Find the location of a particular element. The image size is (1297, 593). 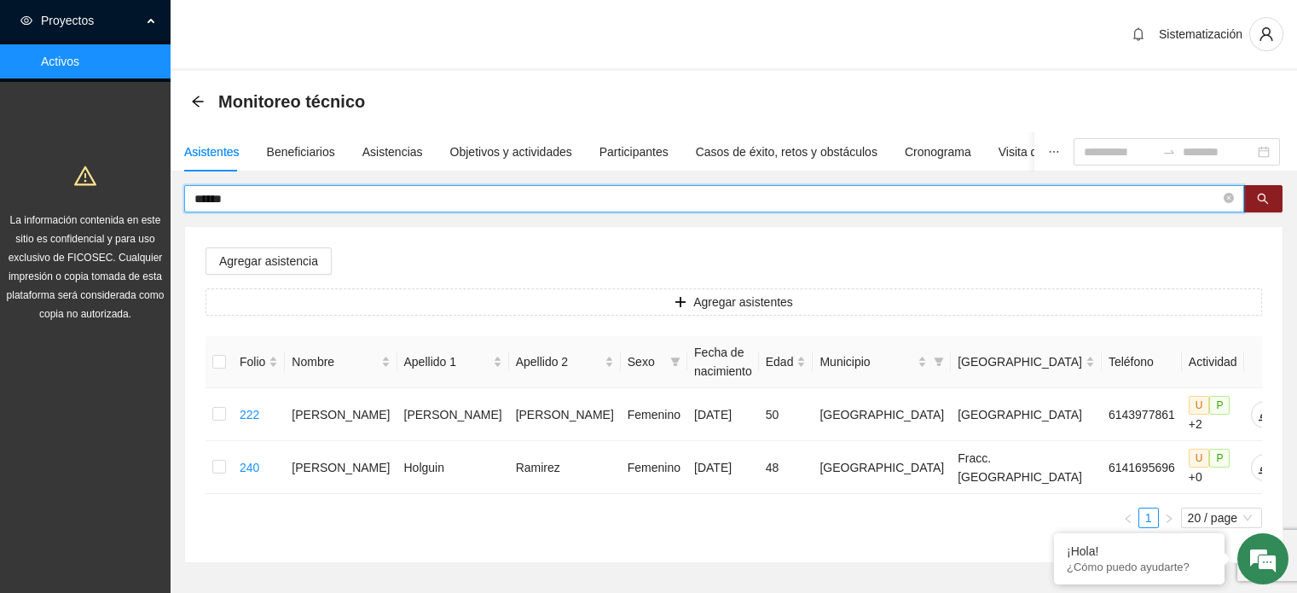

span: Apellido 2 is located at coordinates (558, 361).